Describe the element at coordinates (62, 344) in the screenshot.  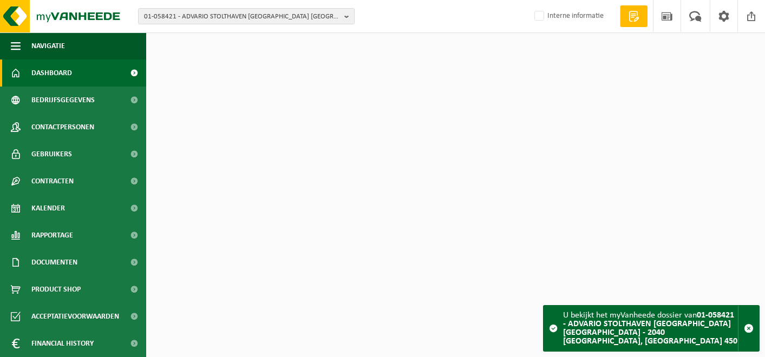
I see `span: Financial History` at that location.